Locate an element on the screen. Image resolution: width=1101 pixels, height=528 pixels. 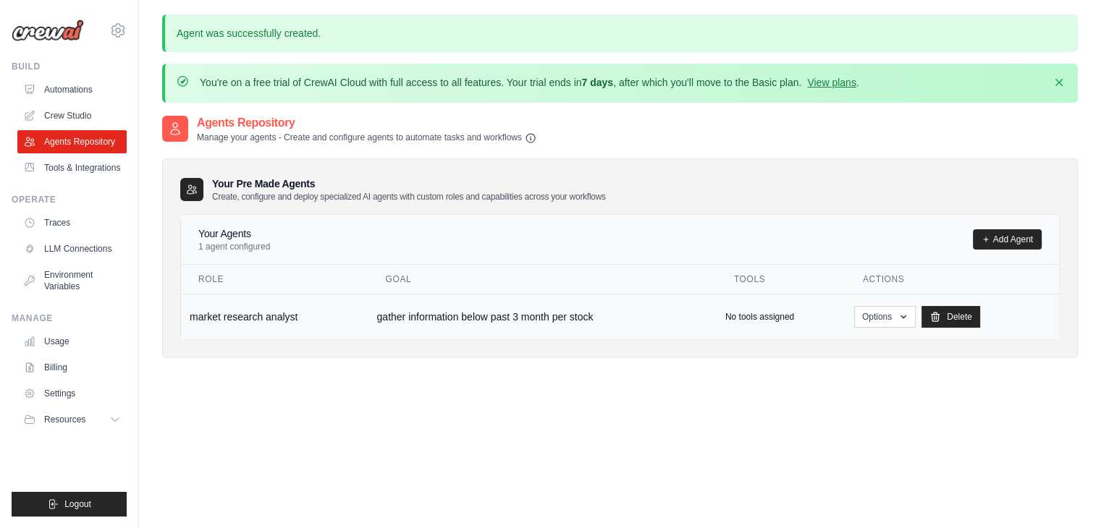
a: View plans is located at coordinates (831, 83).